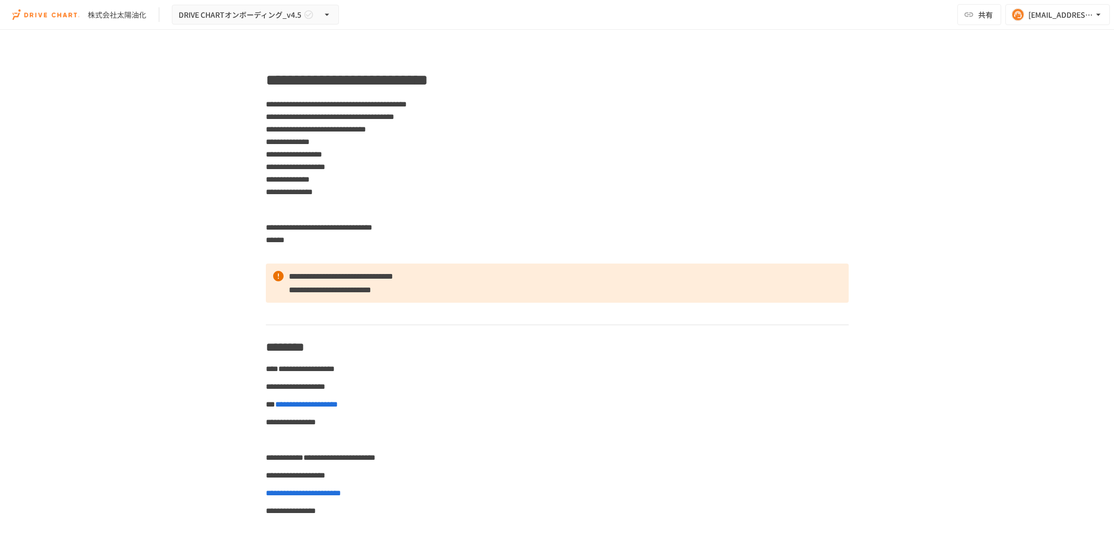 This screenshot has width=1114, height=548. What do you see at coordinates (240, 15) in the screenshot?
I see `span: DRIVE CHARTオンボーディング_v4.5` at bounding box center [240, 15].